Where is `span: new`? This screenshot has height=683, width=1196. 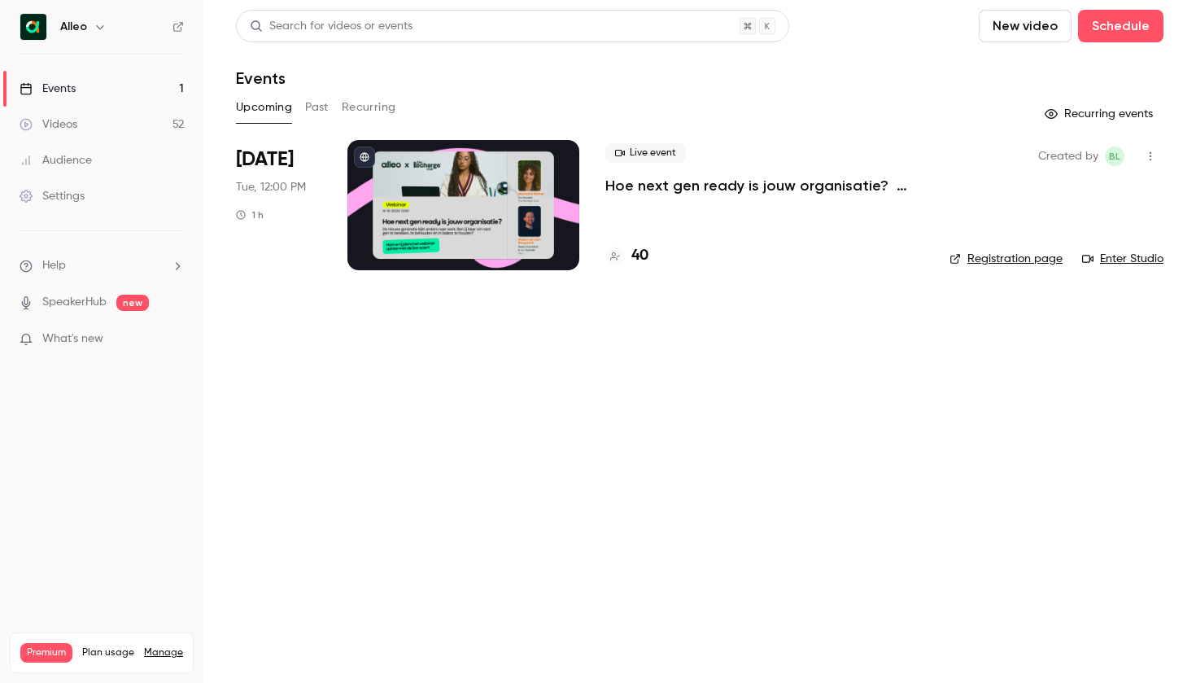 span: new is located at coordinates (133, 303).